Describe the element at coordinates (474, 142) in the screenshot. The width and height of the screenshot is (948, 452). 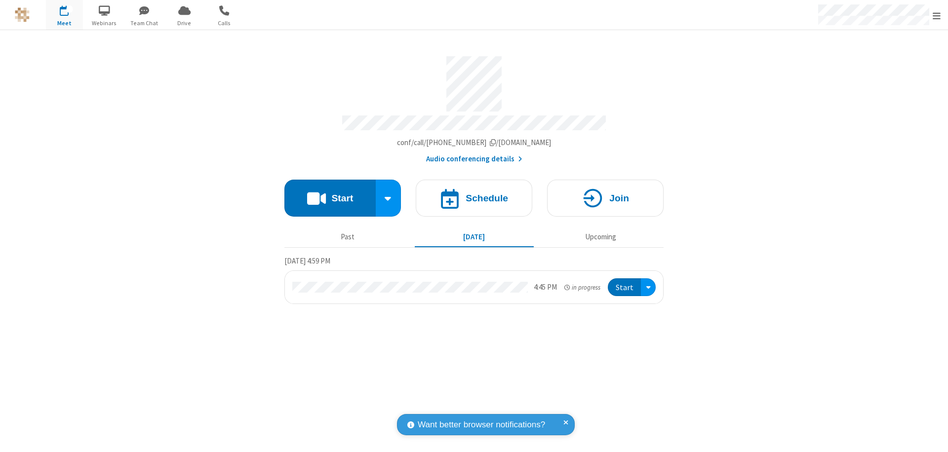
I see `span: Copy my meeting room link` at that location.